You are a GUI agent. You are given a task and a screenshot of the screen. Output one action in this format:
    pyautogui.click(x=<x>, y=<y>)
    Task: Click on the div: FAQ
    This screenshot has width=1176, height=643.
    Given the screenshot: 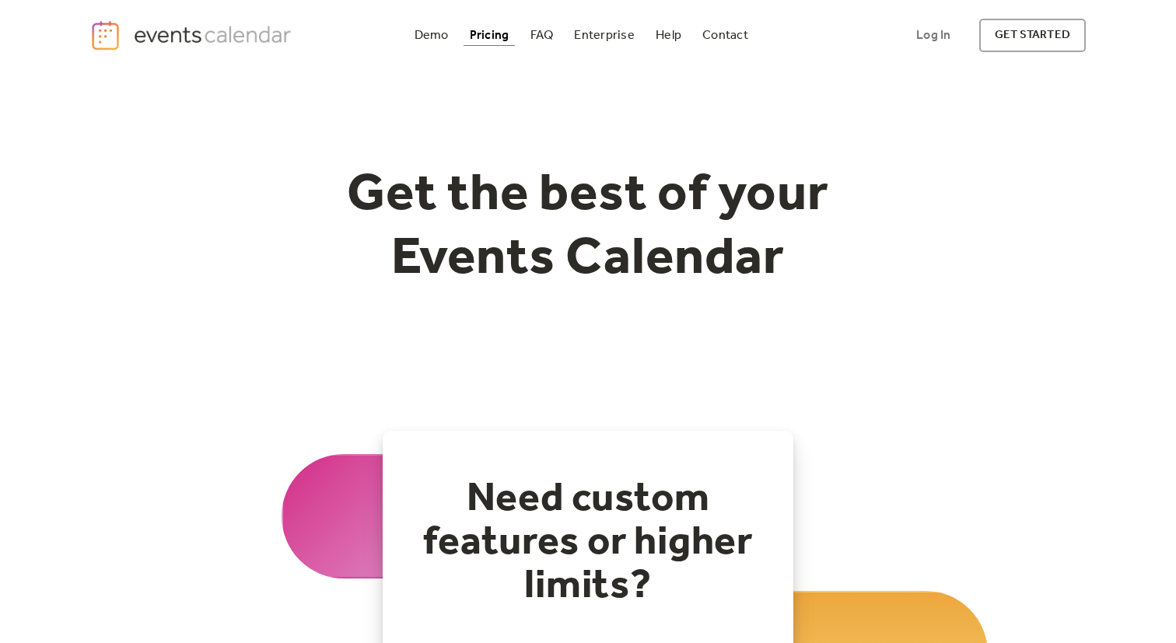 What is the action you would take?
    pyautogui.click(x=542, y=35)
    